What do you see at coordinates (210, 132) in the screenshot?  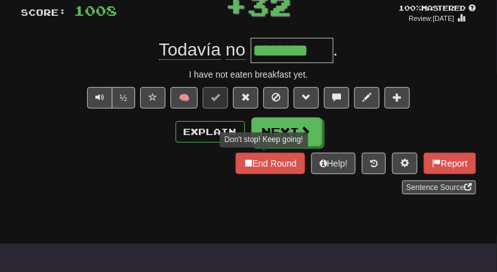 I see `button: Explain` at bounding box center [210, 132].